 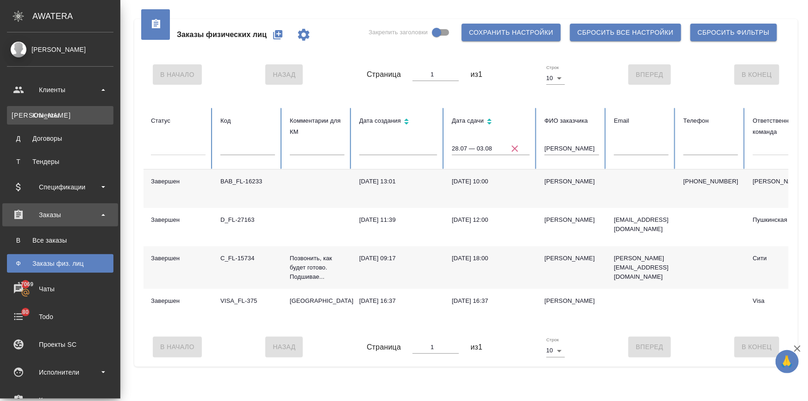 I want to click on div: Код, so click(x=248, y=121).